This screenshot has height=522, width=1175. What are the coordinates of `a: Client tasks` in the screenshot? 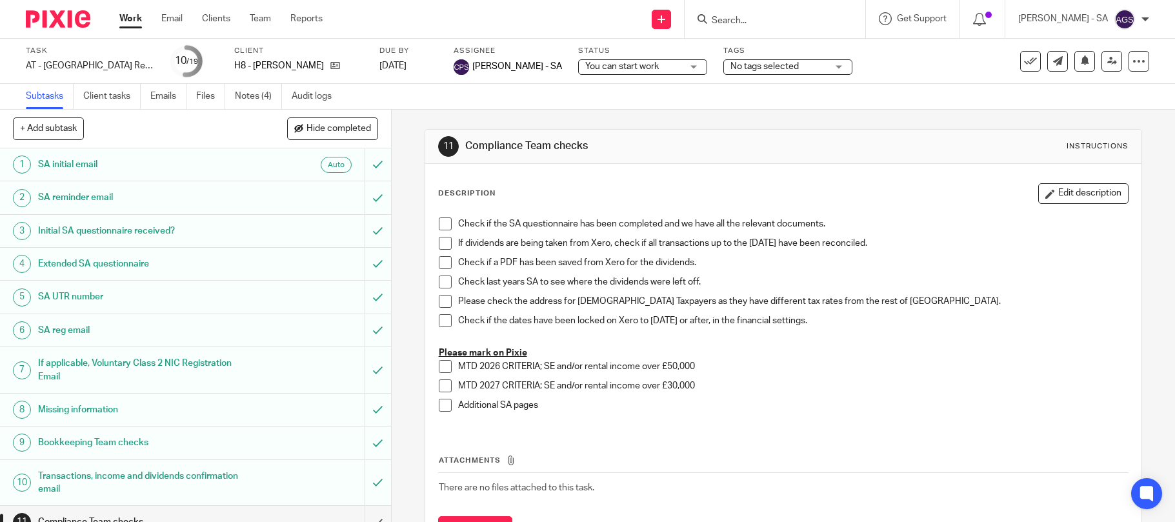 It's located at (112, 96).